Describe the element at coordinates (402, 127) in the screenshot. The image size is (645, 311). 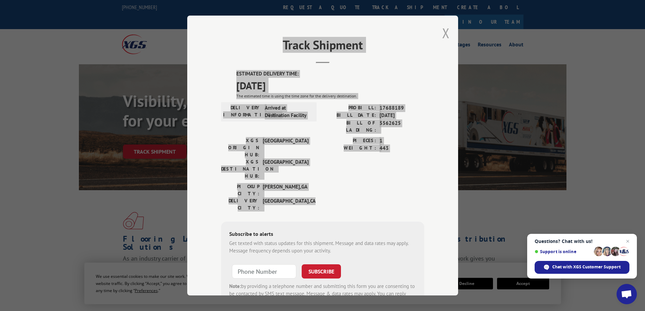
I see `span: 5562625` at that location.